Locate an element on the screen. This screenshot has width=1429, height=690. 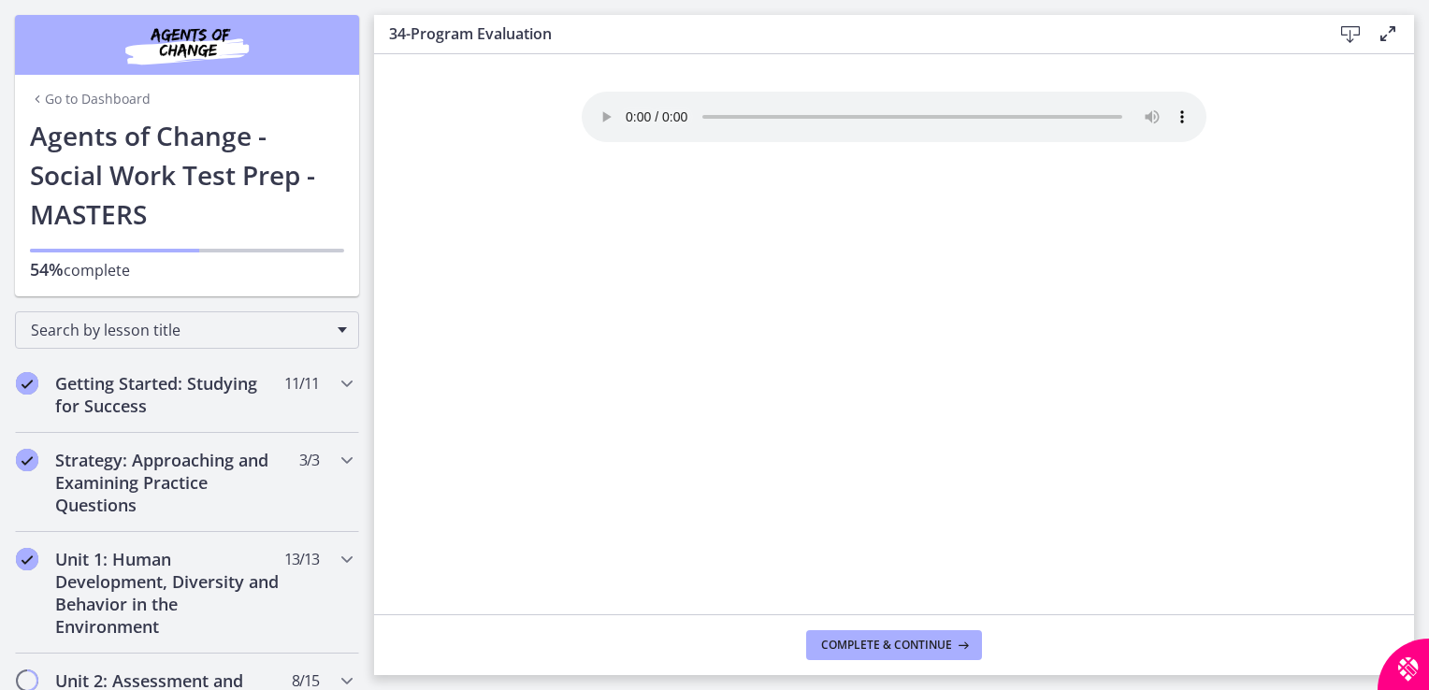
span: Search by lesson title is located at coordinates (180, 330).